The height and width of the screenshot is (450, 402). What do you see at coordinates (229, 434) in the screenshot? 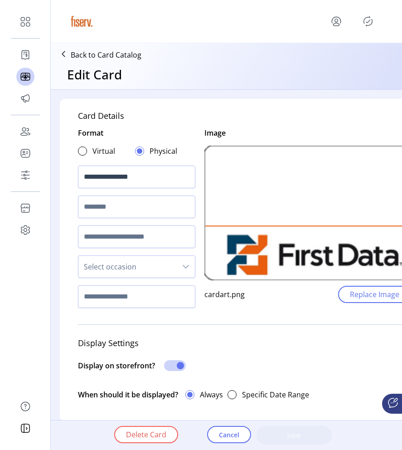
I see `span: Cancel` at bounding box center [229, 434].